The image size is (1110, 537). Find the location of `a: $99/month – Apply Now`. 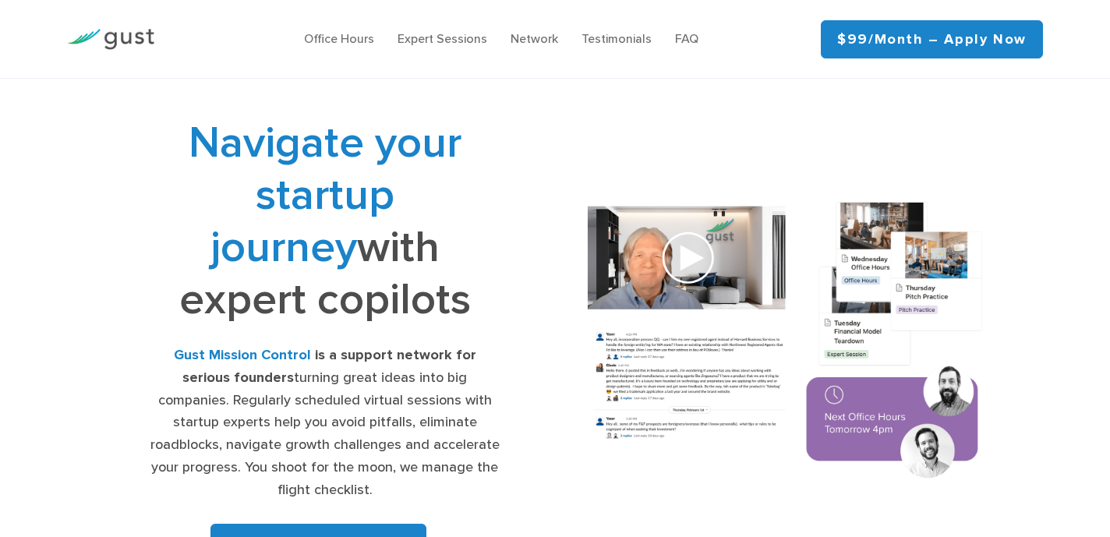

a: $99/month – Apply Now is located at coordinates (931, 39).